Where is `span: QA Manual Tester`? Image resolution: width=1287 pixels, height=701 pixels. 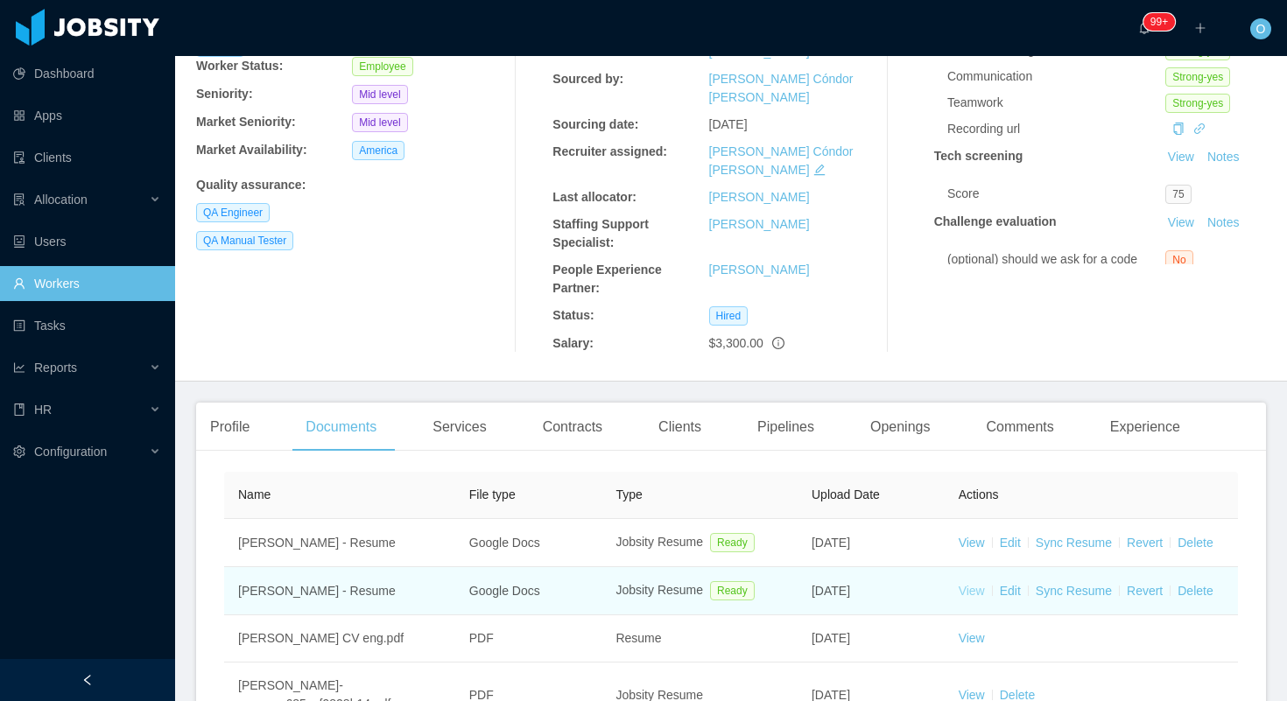 span: QA Manual Tester is located at coordinates (244, 241).